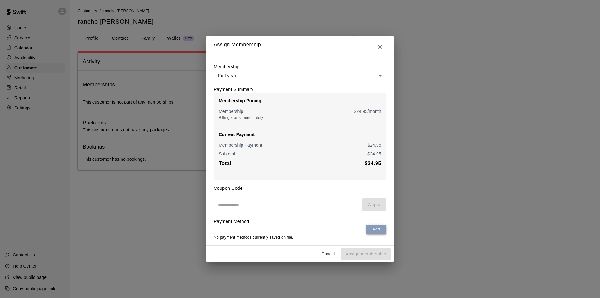 The image size is (600, 298). Describe the element at coordinates (241, 118) in the screenshot. I see `span: Billing starts immediately` at that location.